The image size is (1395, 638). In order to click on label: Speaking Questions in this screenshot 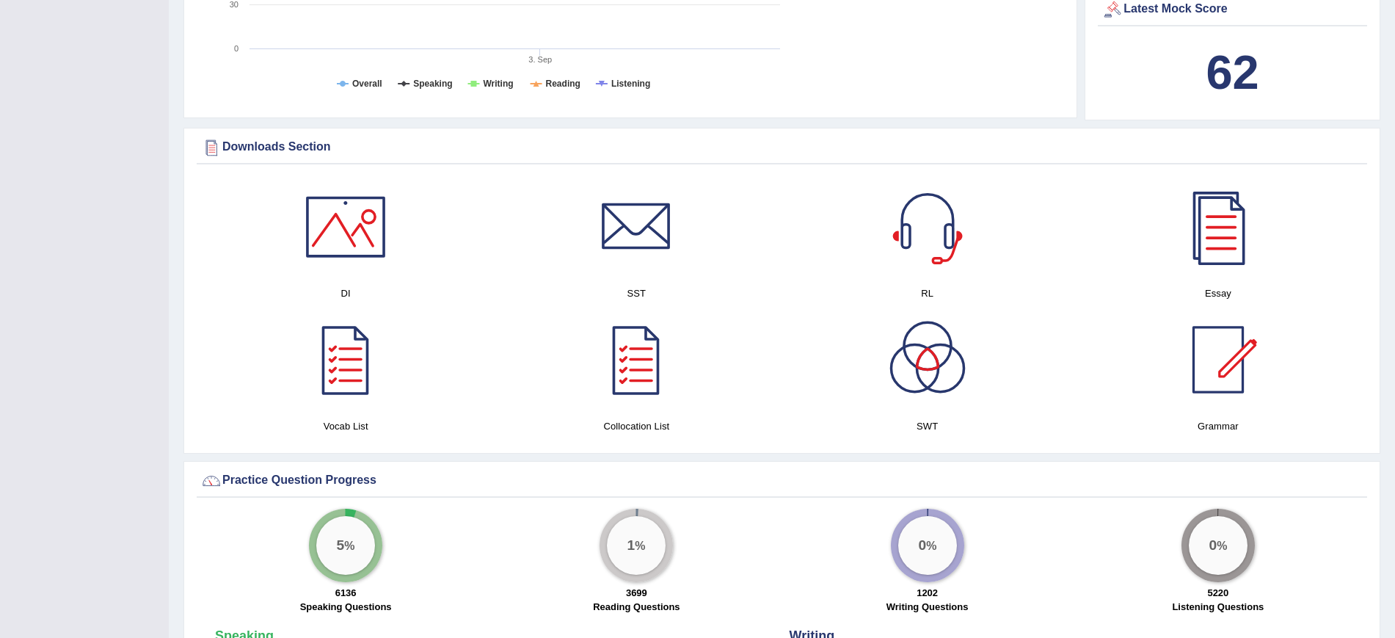, I will do `click(346, 606)`.